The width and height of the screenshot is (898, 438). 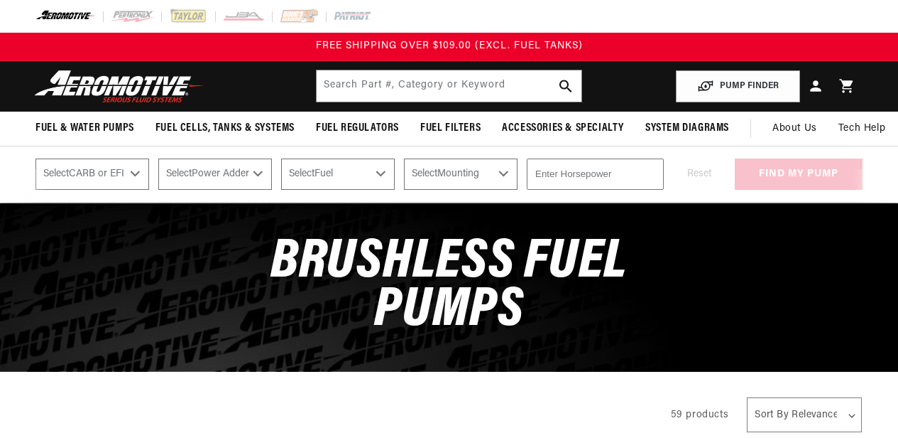 What do you see at coordinates (119, 86) in the screenshot?
I see `img: Aeromotive` at bounding box center [119, 86].